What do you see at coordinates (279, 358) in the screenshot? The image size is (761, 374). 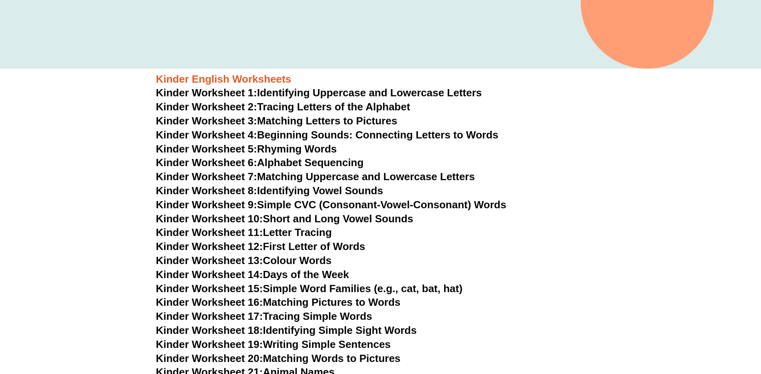 I see `a: Kinder Worksheet 20:Matching Words to Pictures` at bounding box center [279, 358].